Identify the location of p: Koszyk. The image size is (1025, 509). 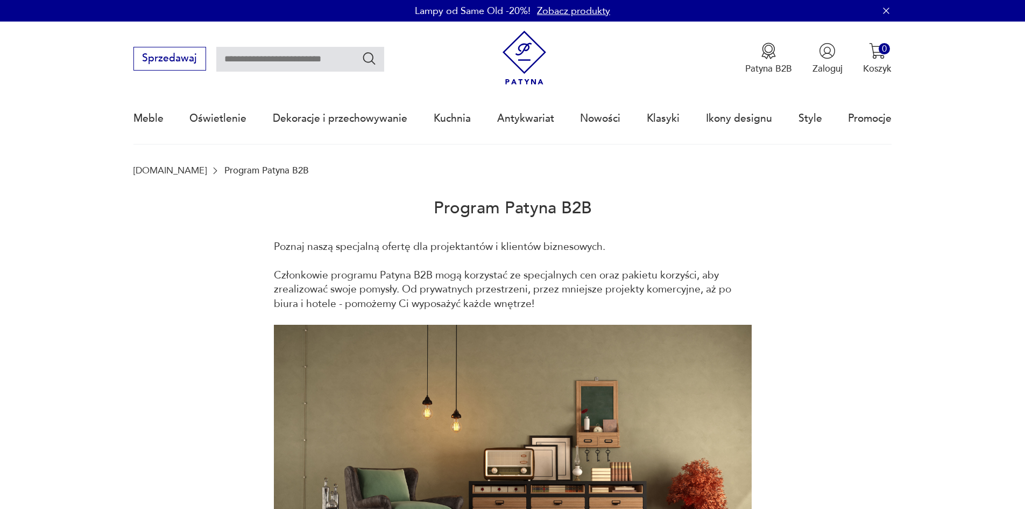
(877, 68).